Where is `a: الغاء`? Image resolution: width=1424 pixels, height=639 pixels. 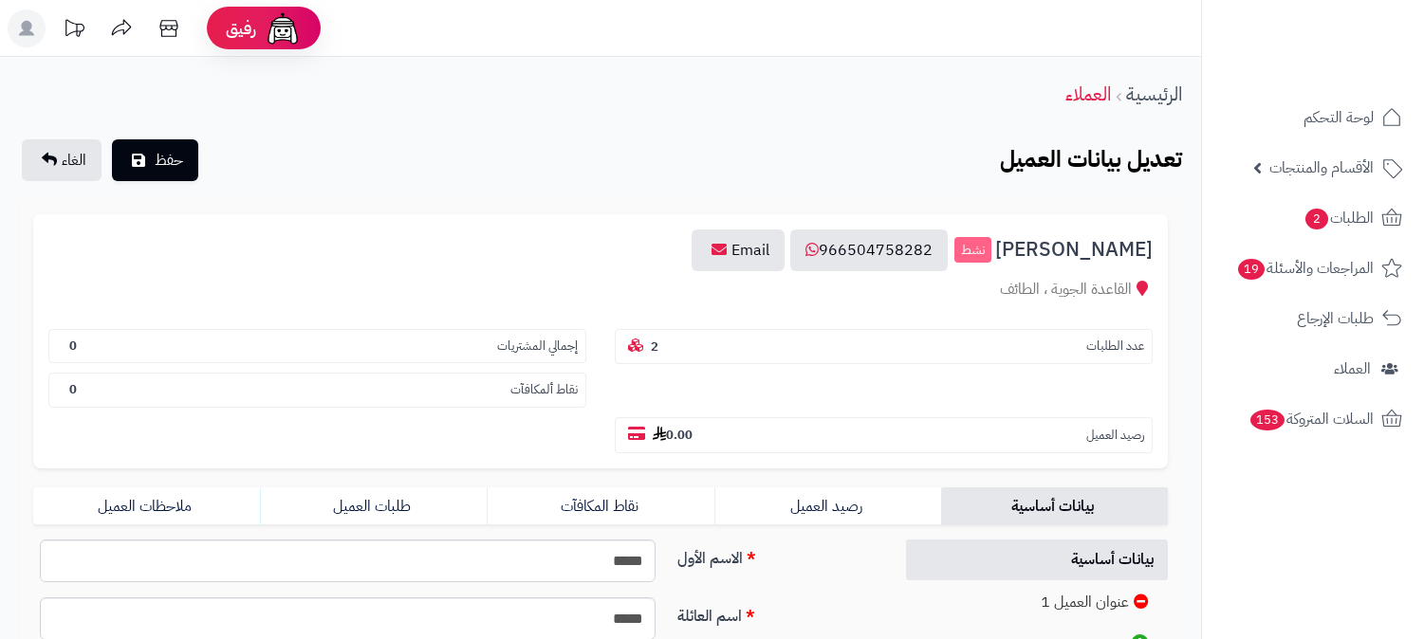
a: الغاء is located at coordinates (62, 160).